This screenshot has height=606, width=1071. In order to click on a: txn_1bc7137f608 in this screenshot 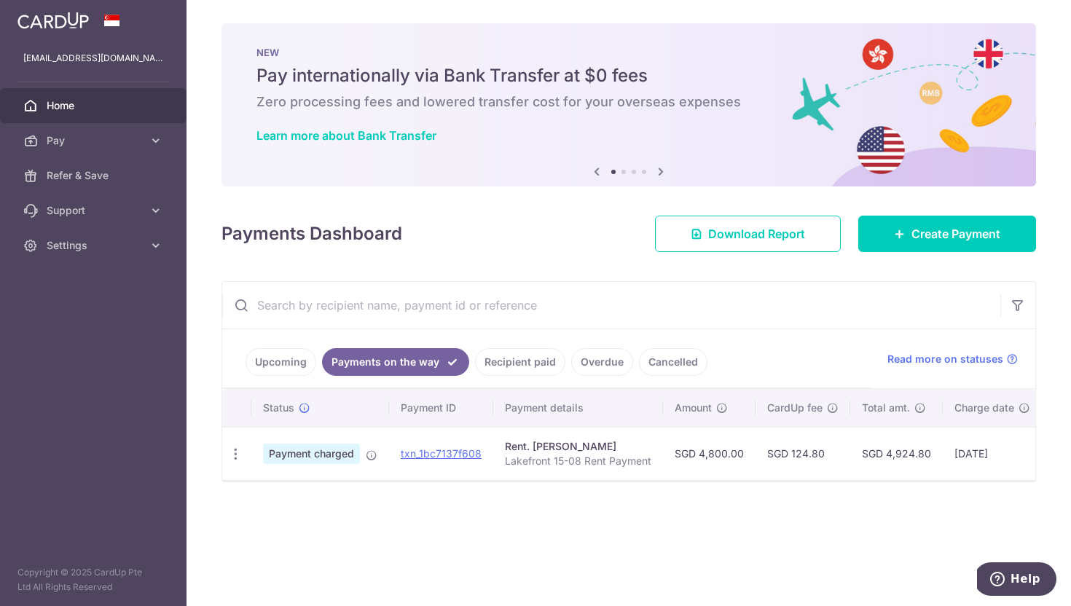, I will do `click(441, 453)`.